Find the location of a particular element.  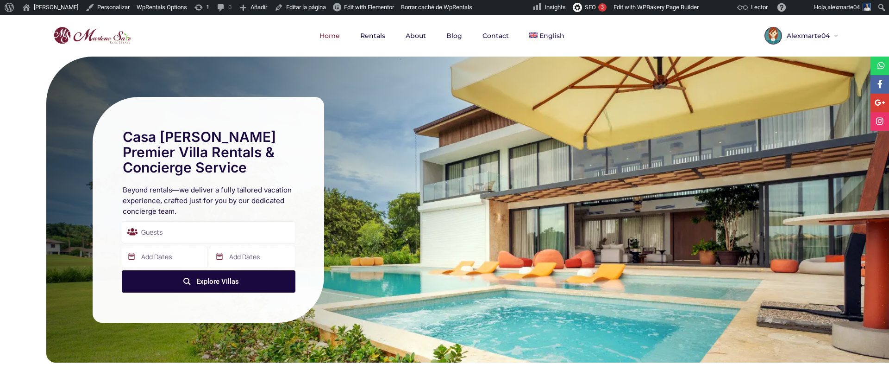

a: Blog is located at coordinates (454, 36).